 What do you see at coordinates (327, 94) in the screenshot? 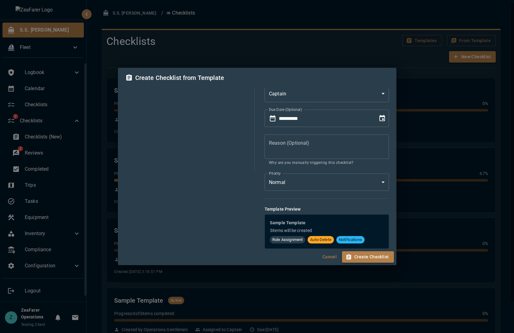
I see `div: Captain` at bounding box center [327, 94].